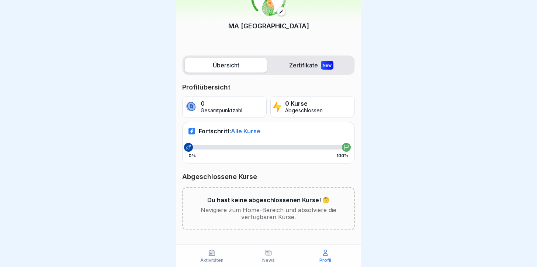 This screenshot has width=537, height=267. I want to click on label: Übersicht, so click(226, 65).